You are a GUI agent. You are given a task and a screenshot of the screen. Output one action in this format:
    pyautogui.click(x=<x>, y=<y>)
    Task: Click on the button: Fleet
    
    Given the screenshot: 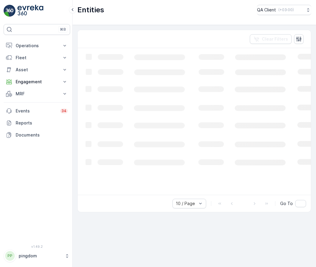 What is the action you would take?
    pyautogui.click(x=37, y=58)
    